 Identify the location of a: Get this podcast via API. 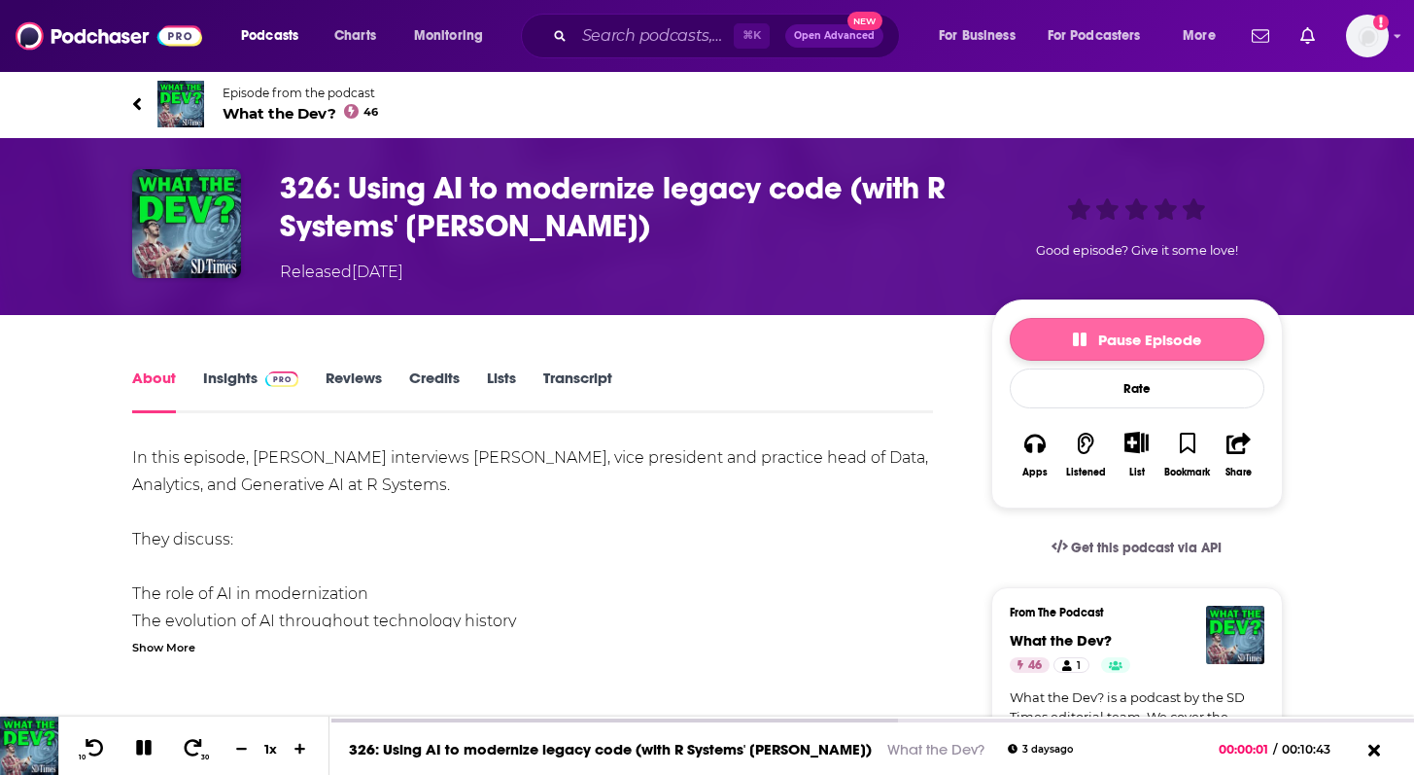
(1137, 547).